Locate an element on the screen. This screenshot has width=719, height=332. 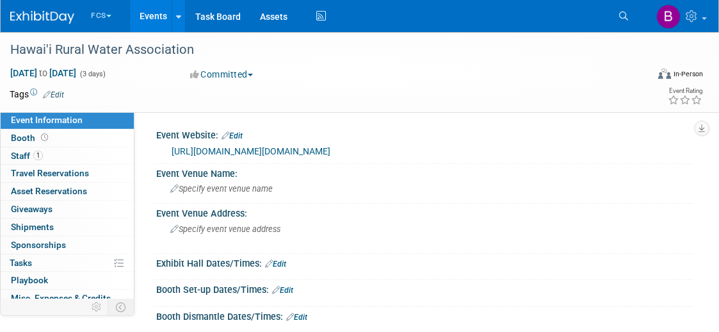
img: ExhibitDay is located at coordinates (42, 17).